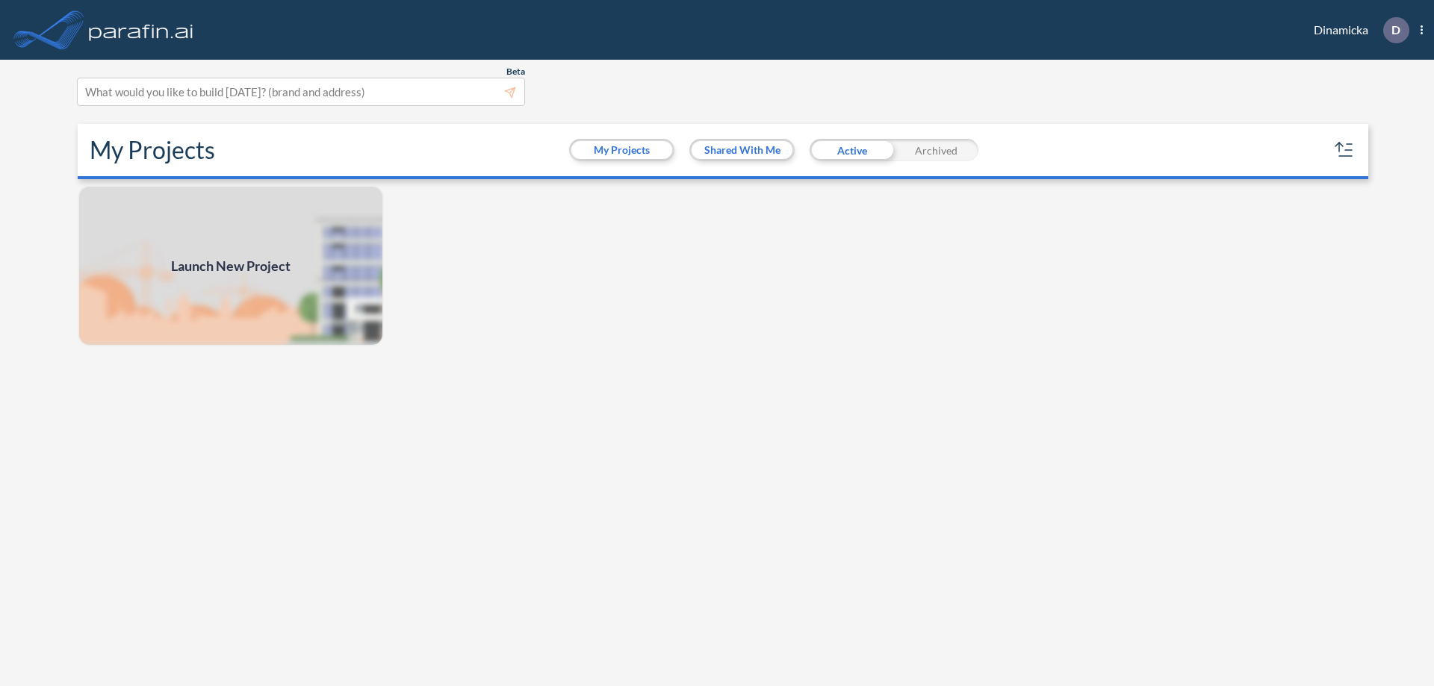 The height and width of the screenshot is (686, 1434). Describe the element at coordinates (231, 266) in the screenshot. I see `a: Launch New Project` at that location.